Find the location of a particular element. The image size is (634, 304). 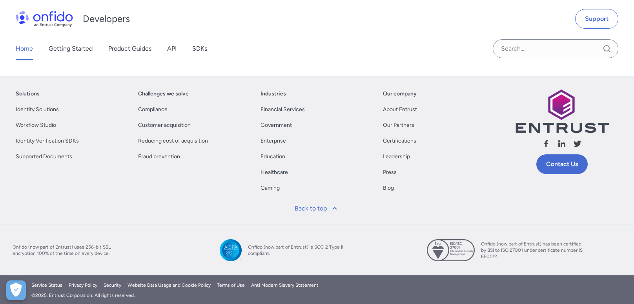

a: Supported Documents is located at coordinates (44, 157).